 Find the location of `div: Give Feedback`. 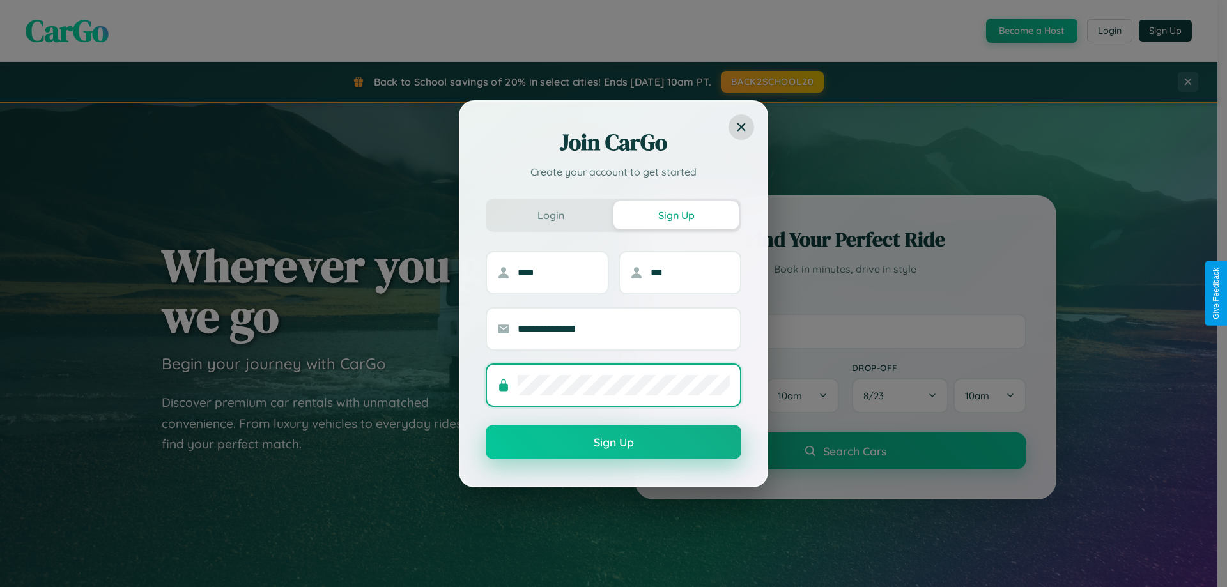

div: Give Feedback is located at coordinates (1216, 293).